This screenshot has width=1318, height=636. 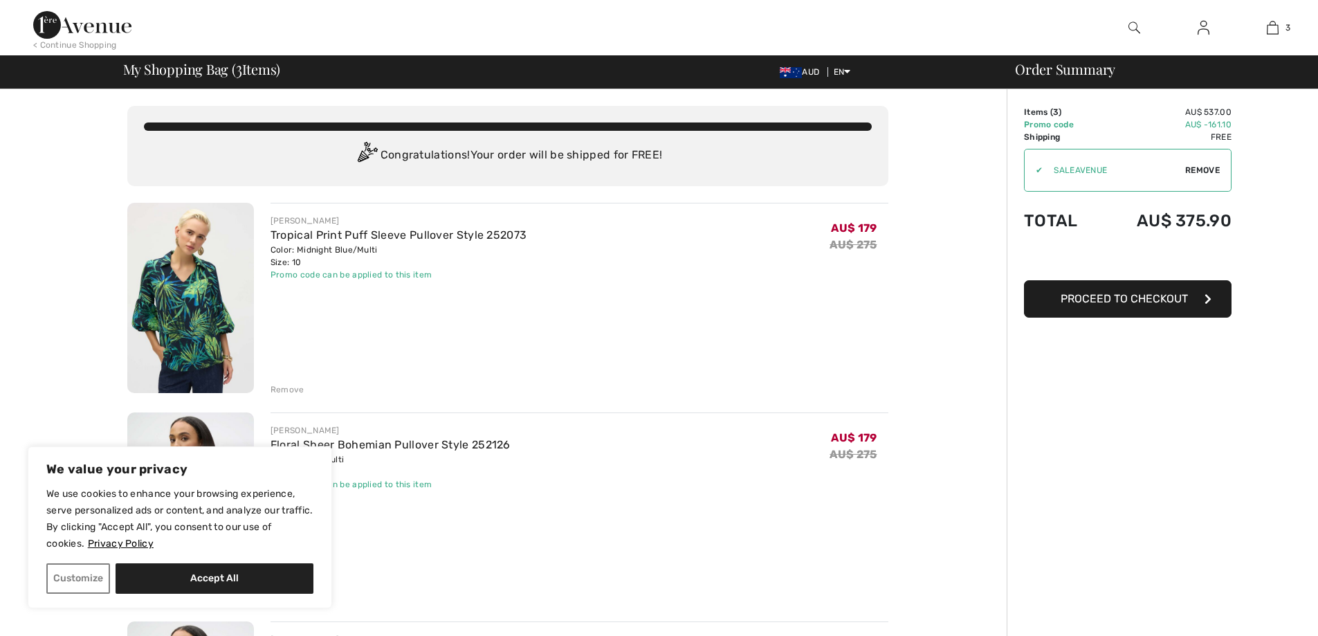 What do you see at coordinates (1273, 28) in the screenshot?
I see `img: My Bag` at bounding box center [1273, 28].